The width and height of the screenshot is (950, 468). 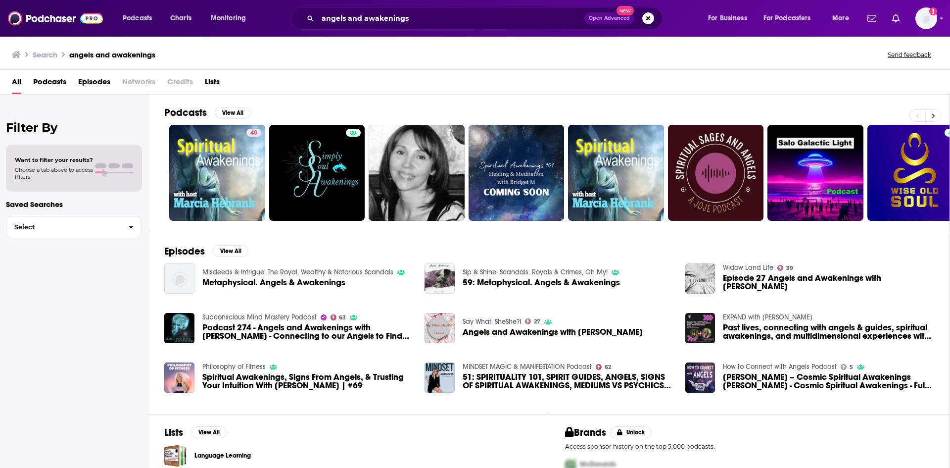 I want to click on a: Subconscious Mind Mastery Podcast, so click(x=259, y=317).